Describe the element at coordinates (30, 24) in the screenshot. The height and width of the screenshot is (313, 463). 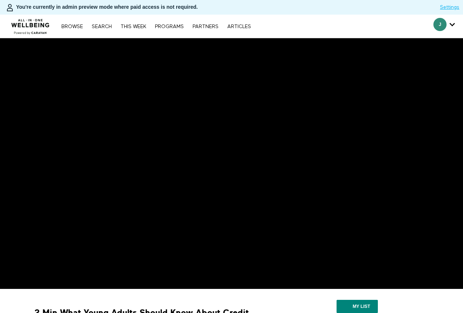
I see `img: CARAVAN` at that location.